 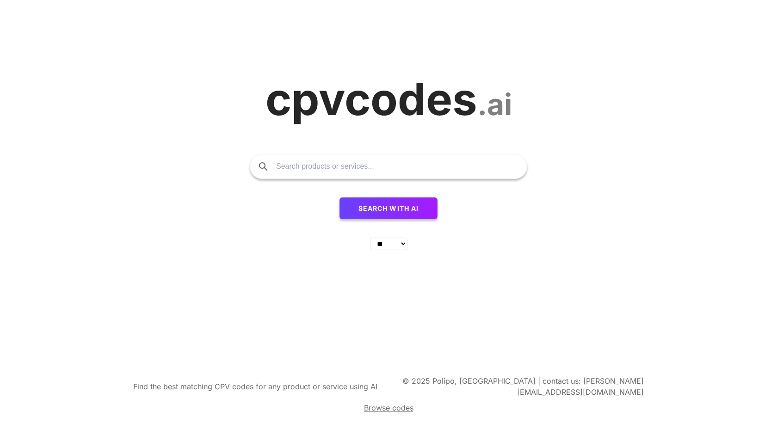 I want to click on span: .ai, so click(x=494, y=104).